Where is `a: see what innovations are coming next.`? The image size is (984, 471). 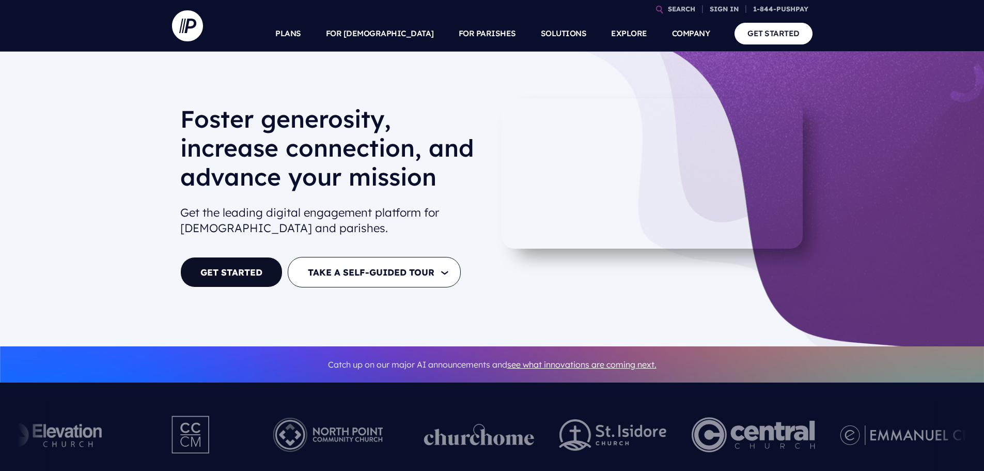
a: see what innovations are coming next. is located at coordinates (582, 364).